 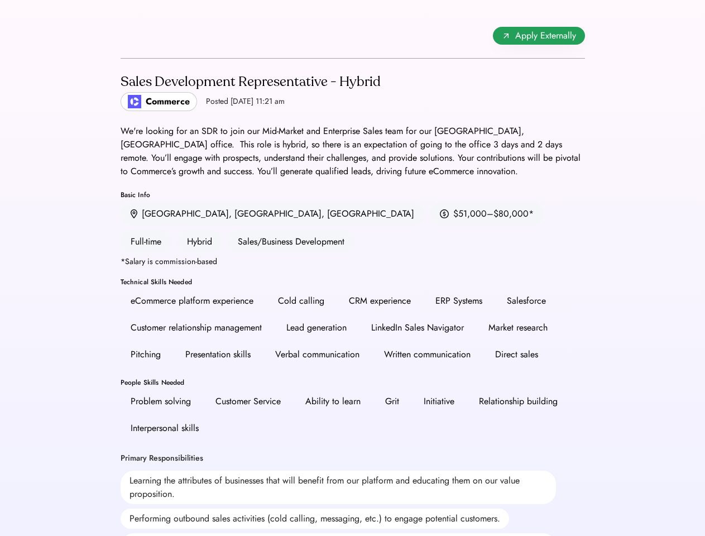 What do you see at coordinates (192, 301) in the screenshot?
I see `div: eCommerce platform experience` at bounding box center [192, 301].